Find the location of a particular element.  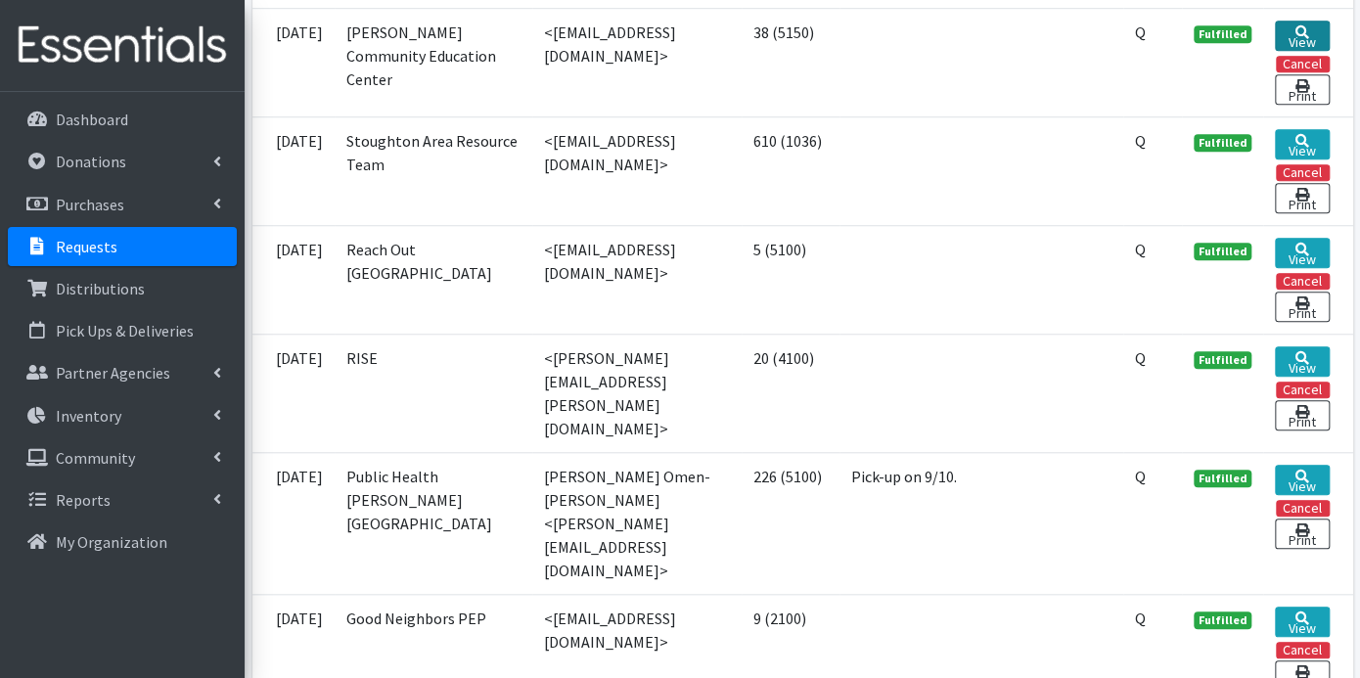

a: Dashboard is located at coordinates (122, 119).